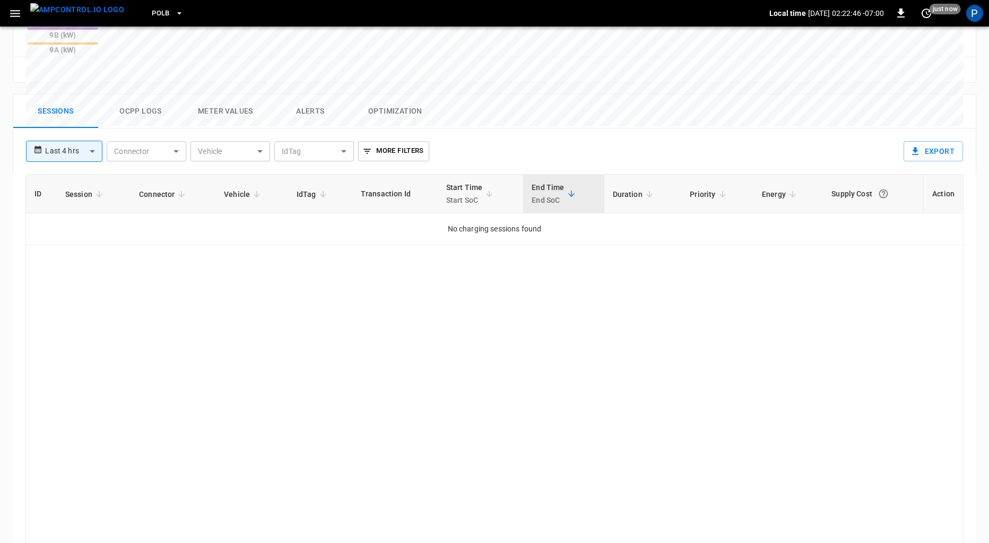  Describe the element at coordinates (313, 194) in the screenshot. I see `span: IdTag` at that location.